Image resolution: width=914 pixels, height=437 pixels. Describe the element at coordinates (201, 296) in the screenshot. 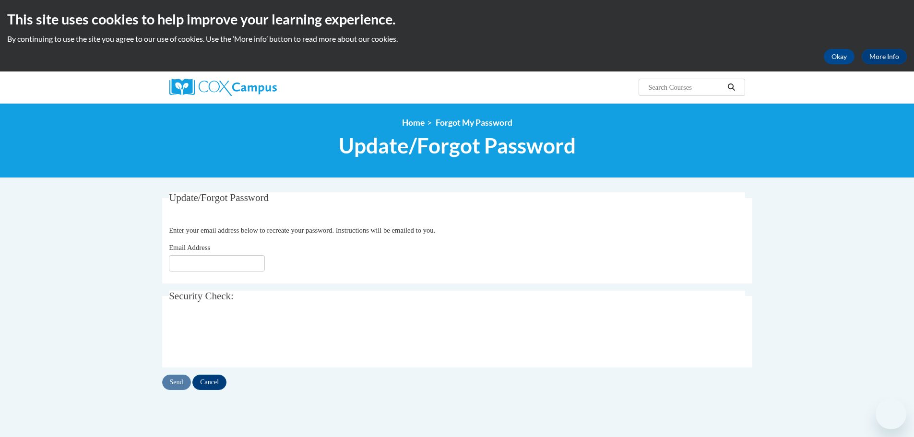

I see `span: Security Check:` at that location.